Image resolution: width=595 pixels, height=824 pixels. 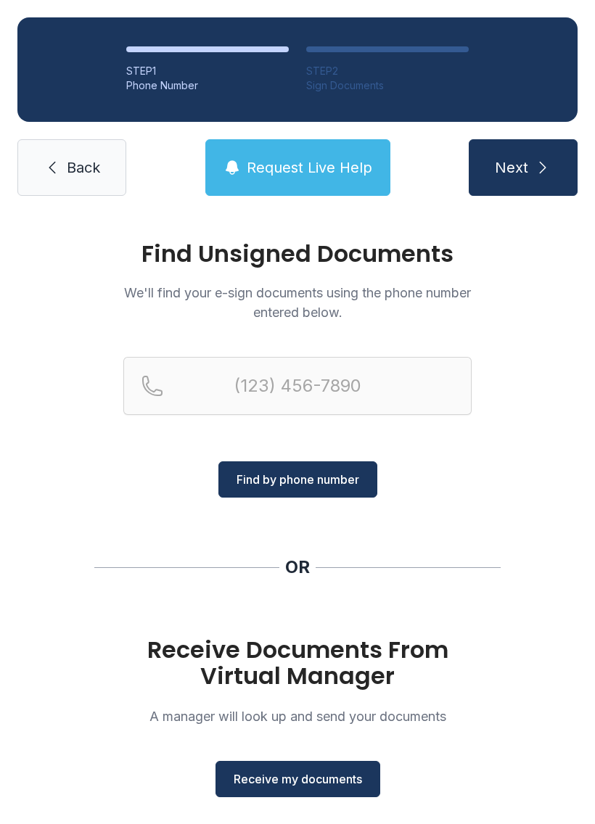 I want to click on input: Reservation phone number, so click(x=298, y=386).